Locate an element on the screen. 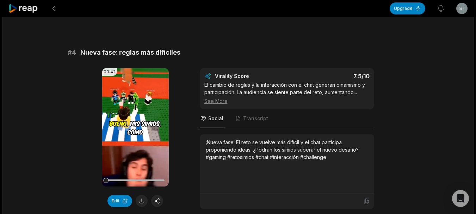  span: # 4 is located at coordinates (72, 53).